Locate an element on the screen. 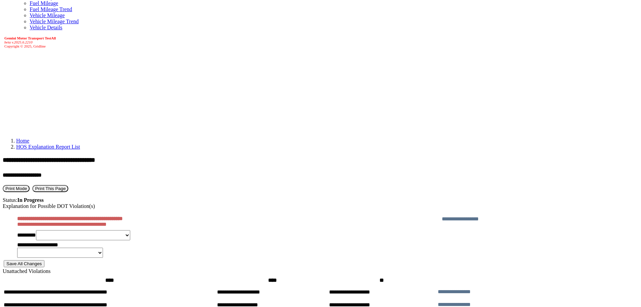 The image size is (641, 307). i: beta v.2025.6.2210 is located at coordinates (19, 42).